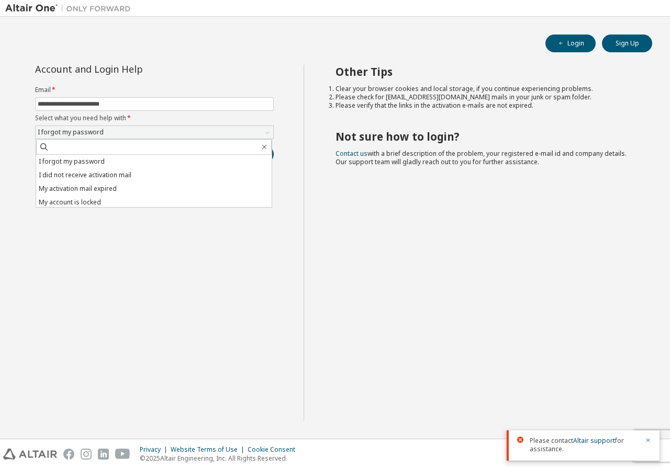  I want to click on label: Email, so click(154, 90).